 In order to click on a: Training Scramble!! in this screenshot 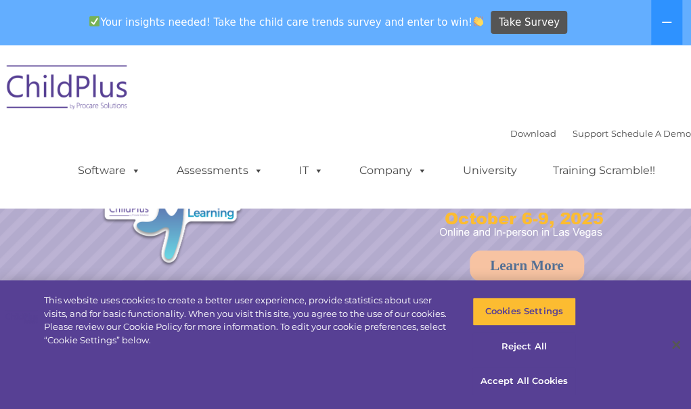, I will do `click(604, 171)`.